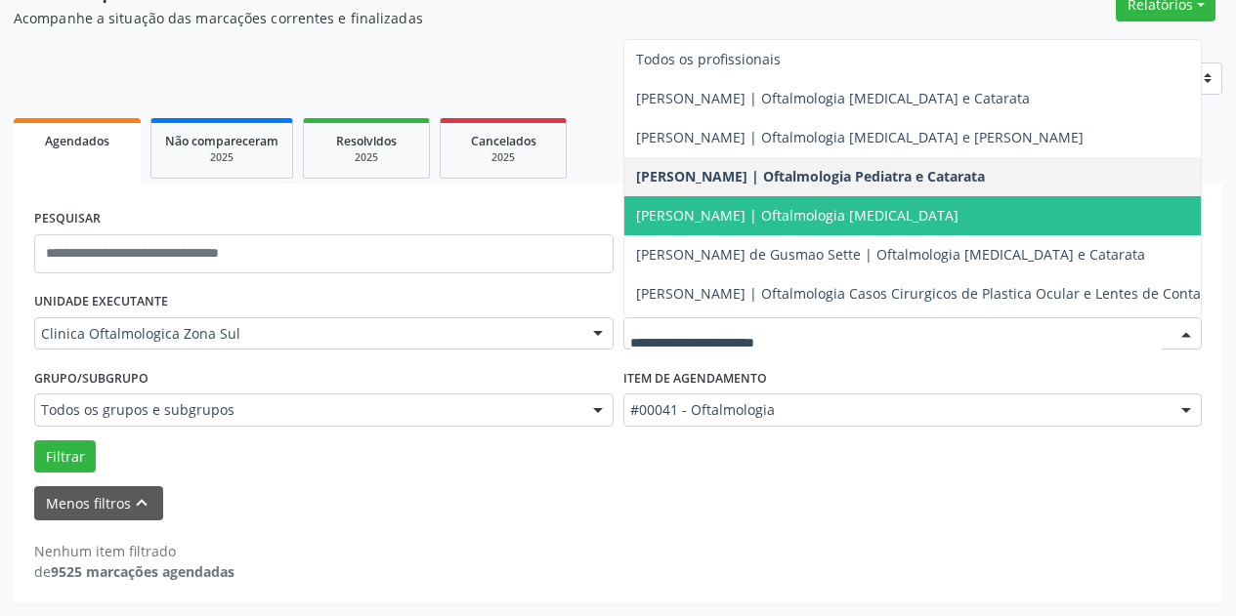 The image size is (1236, 616). I want to click on label: PESQUISAR, so click(67, 219).